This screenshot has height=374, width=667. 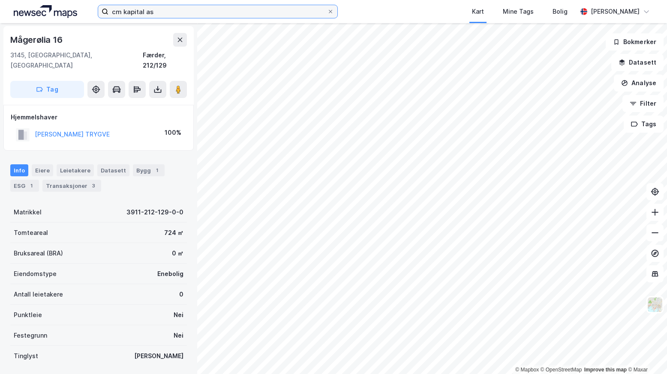 I want to click on div: 3911-212-129-0-0, so click(x=155, y=212).